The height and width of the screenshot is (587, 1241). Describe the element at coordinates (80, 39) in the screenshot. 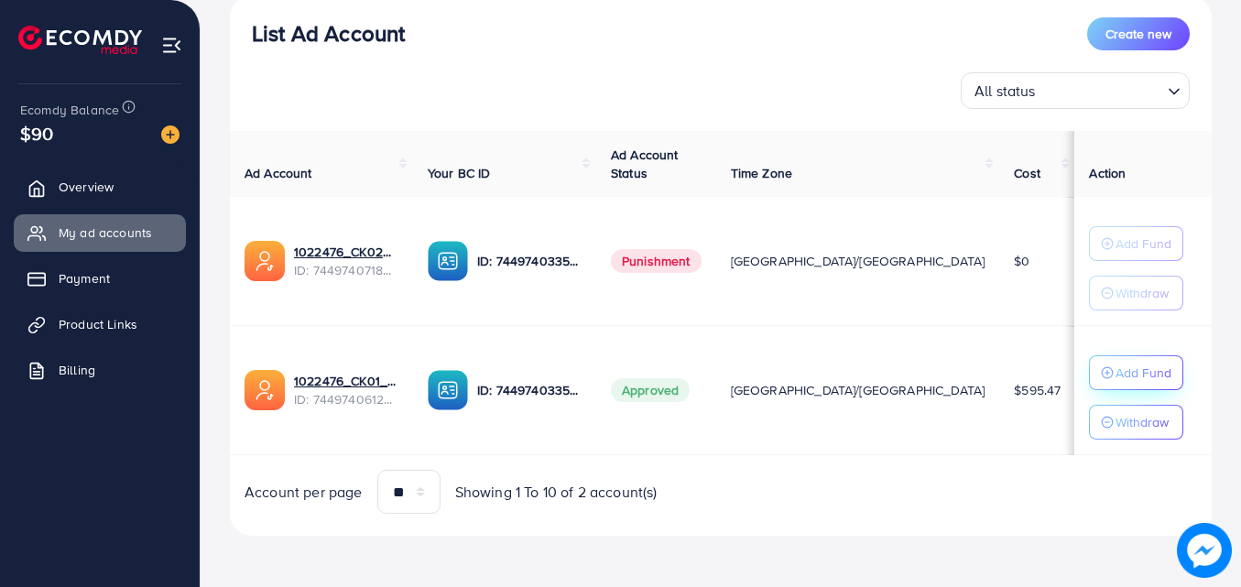

I see `a: logo` at that location.